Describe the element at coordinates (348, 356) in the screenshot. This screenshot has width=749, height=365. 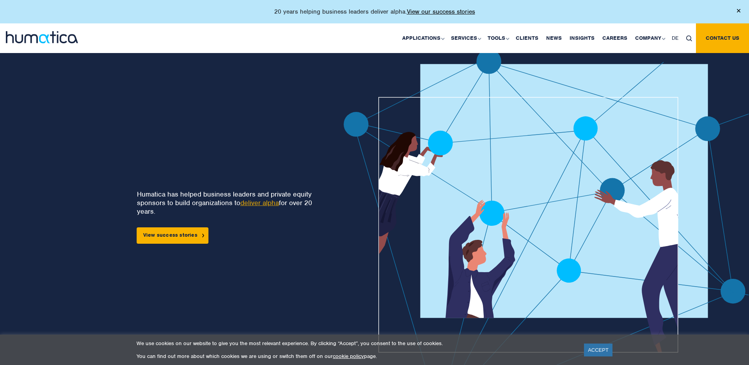
I see `a: cookie policy` at that location.